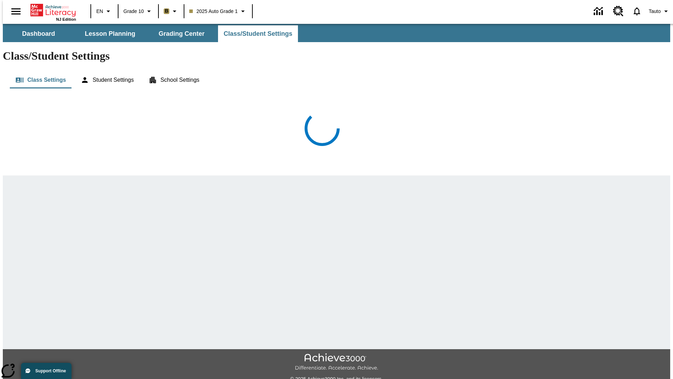 Image resolution: width=673 pixels, height=379 pixels. Describe the element at coordinates (110, 34) in the screenshot. I see `span: Lesson Planning` at that location.